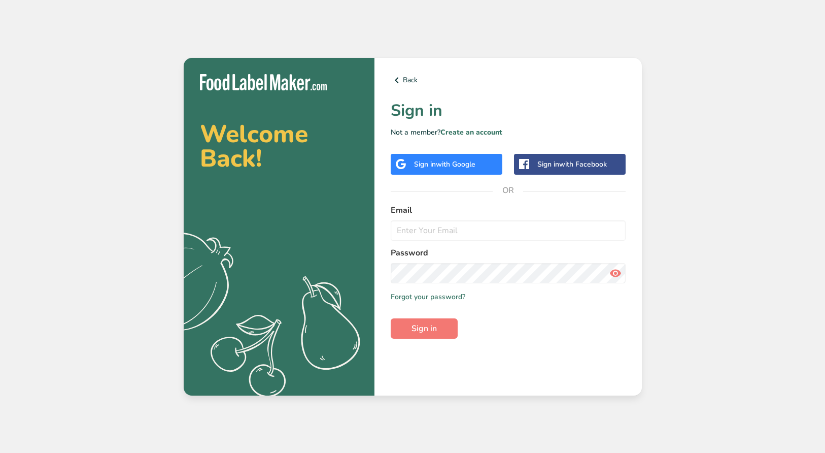 The height and width of the screenshot is (453, 825). I want to click on h2: Welcome Back!, so click(279, 146).